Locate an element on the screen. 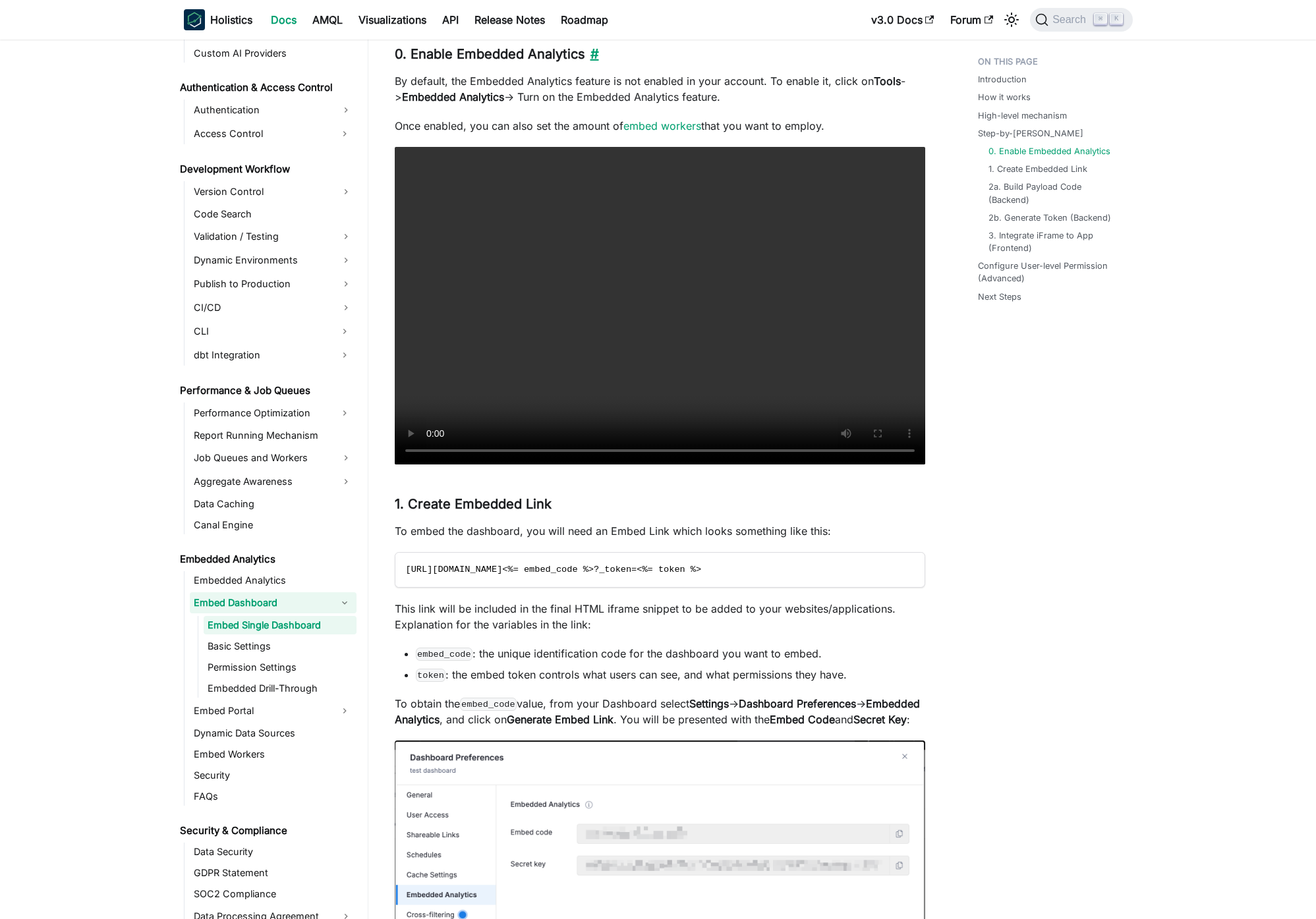 The width and height of the screenshot is (1316, 919). code: token is located at coordinates (431, 676).